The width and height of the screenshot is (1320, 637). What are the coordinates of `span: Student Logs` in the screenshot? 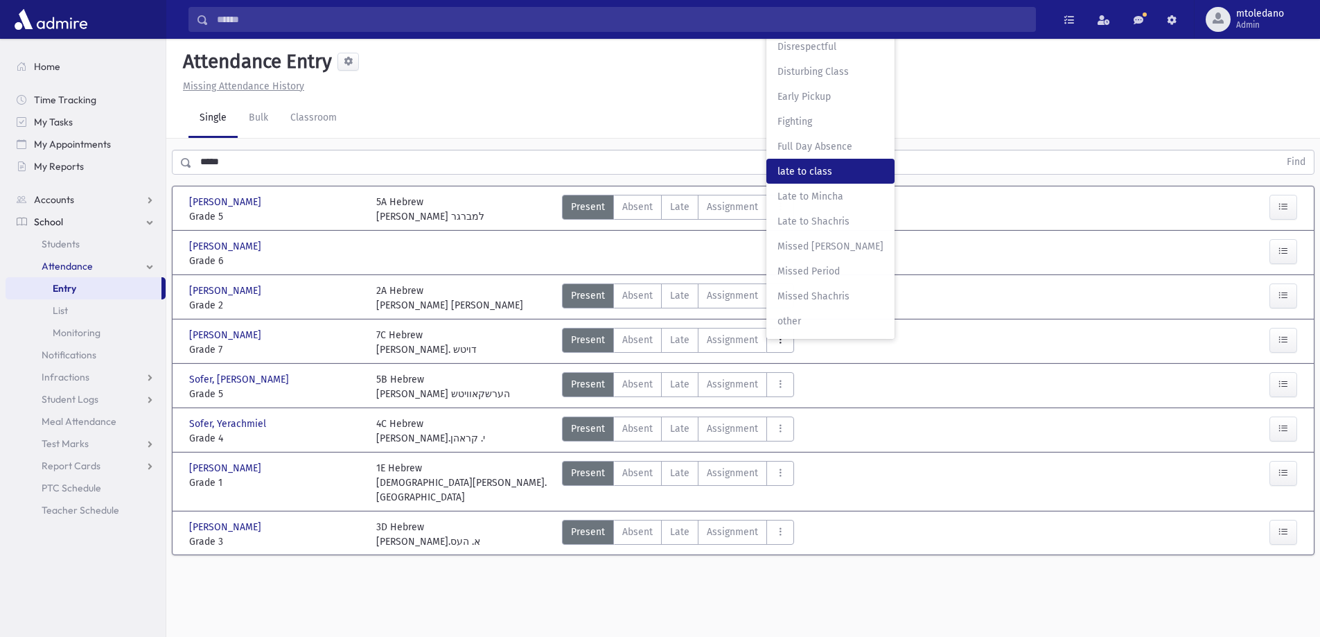 It's located at (70, 399).